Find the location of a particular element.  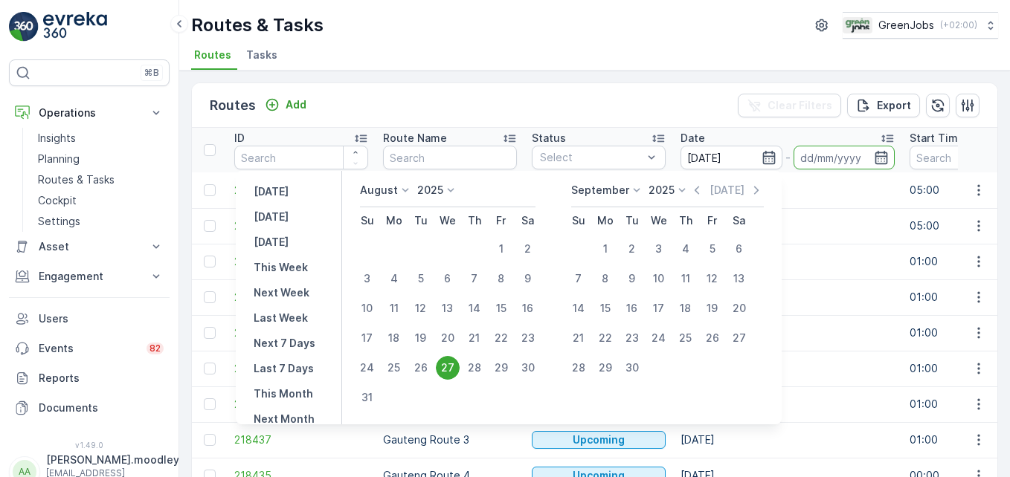

div: 31 is located at coordinates (367, 398).